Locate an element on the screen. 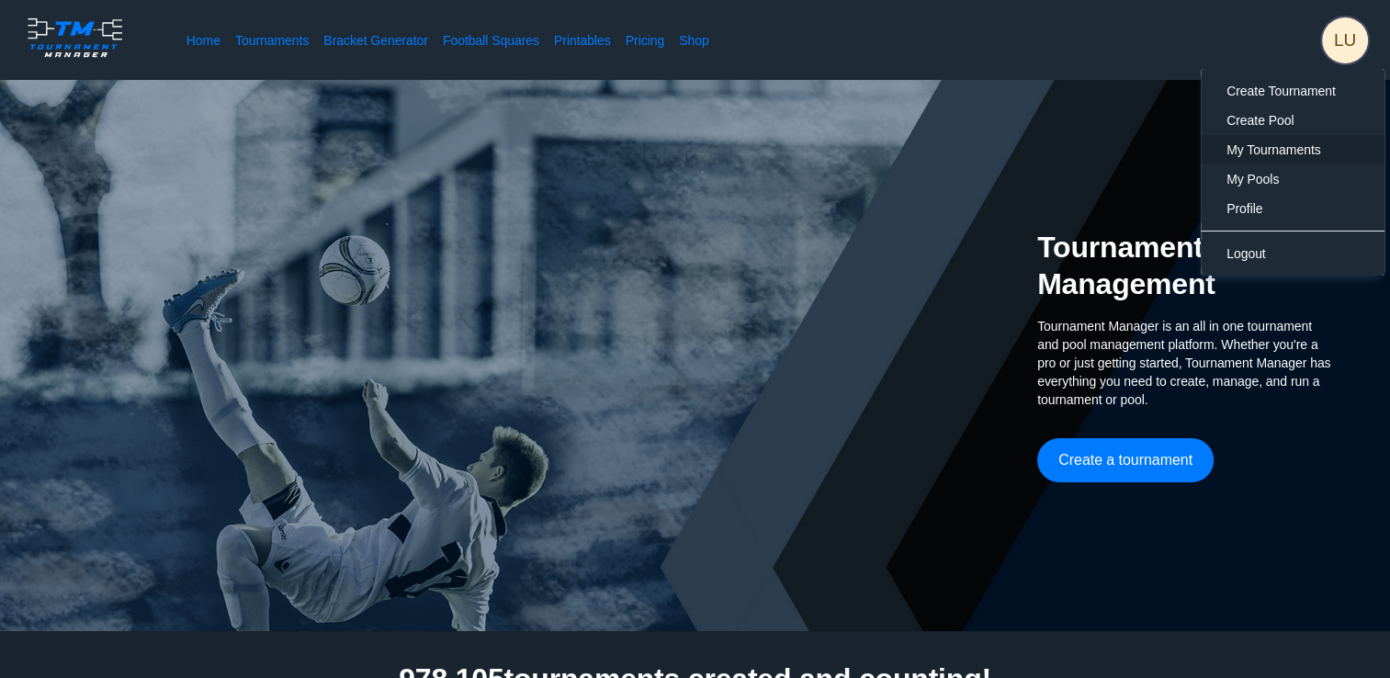  div: lukas undefined is located at coordinates (1345, 40).